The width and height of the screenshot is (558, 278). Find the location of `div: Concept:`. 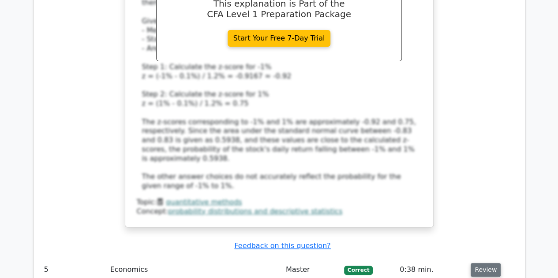

div: Concept: is located at coordinates (279, 212).